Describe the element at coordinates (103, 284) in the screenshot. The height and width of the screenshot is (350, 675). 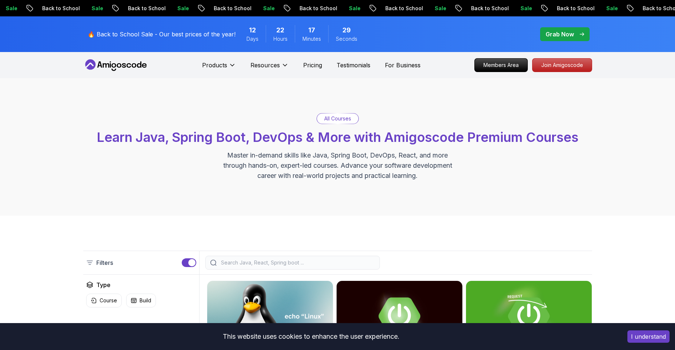
I see `h2: Type` at that location.